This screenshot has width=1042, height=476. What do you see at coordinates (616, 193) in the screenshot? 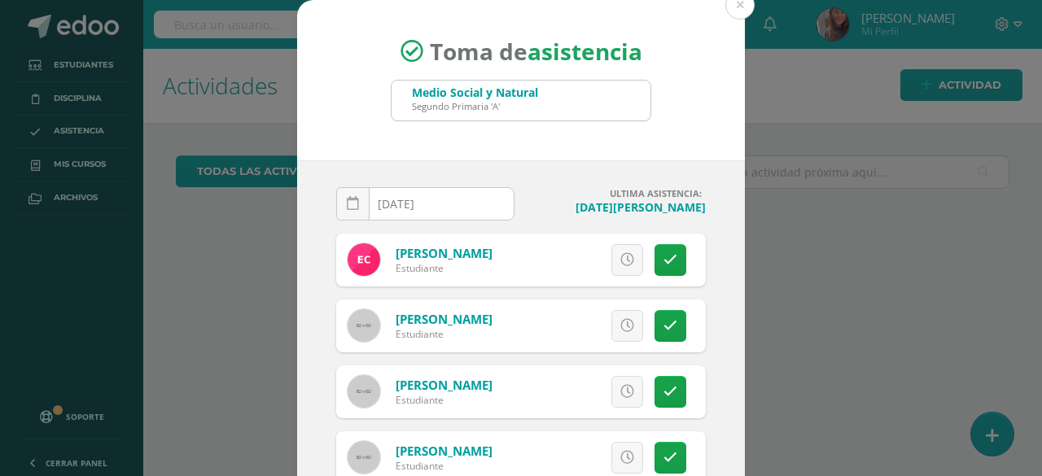
I see `h4: ULTIMA ASISTENCIA:` at bounding box center [616, 193].